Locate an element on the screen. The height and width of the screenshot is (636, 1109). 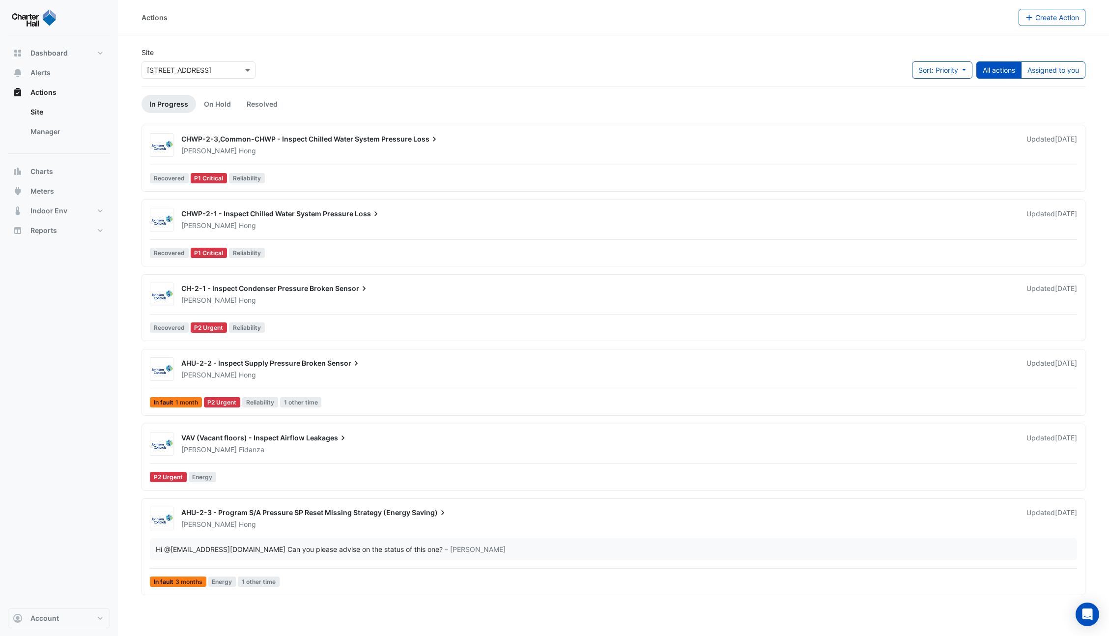
button: Reports is located at coordinates (59, 230).